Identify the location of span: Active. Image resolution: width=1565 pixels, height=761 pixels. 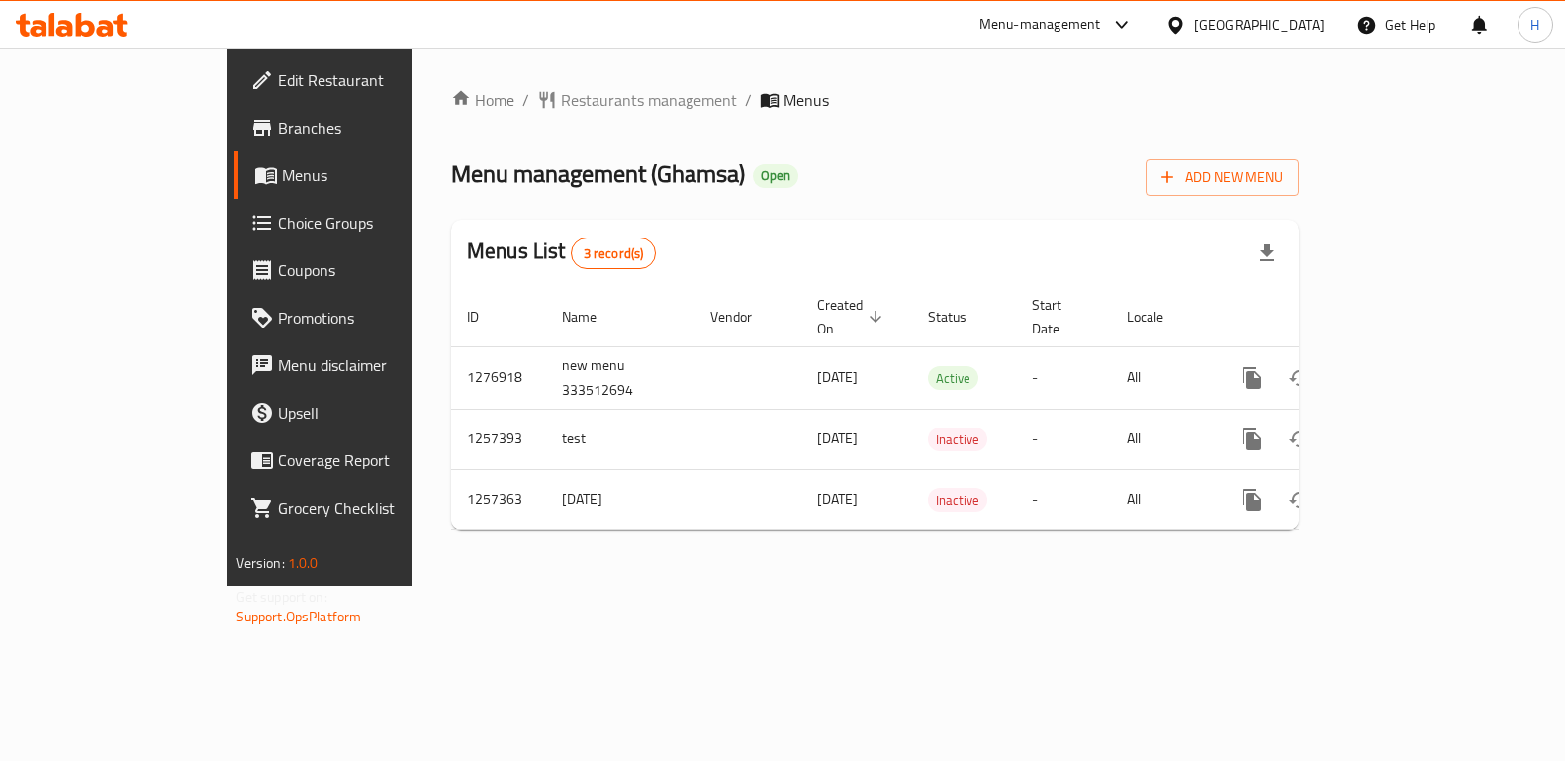
(953, 378).